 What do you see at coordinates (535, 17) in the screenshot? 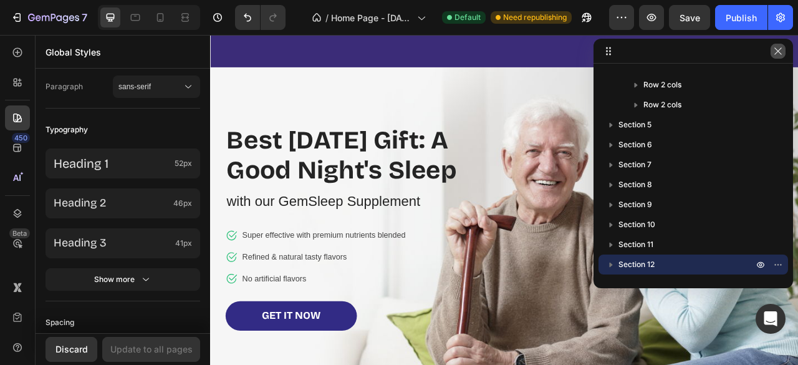
I see `span: Need republishing` at bounding box center [535, 17].